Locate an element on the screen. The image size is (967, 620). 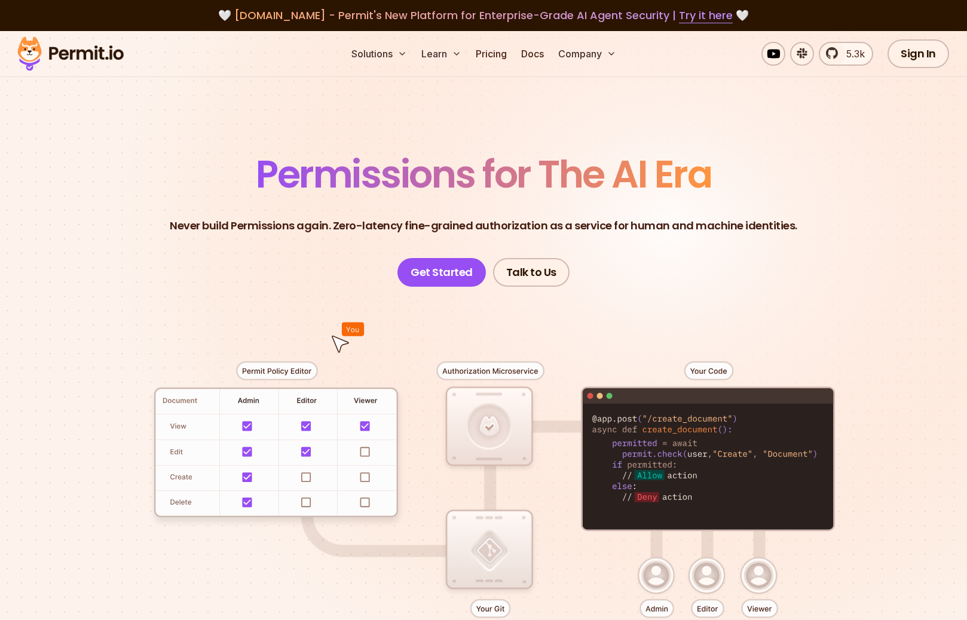
a: Get Started is located at coordinates (441, 272).